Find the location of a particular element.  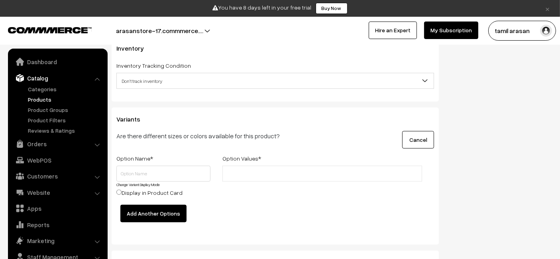

button: tamil arasan is located at coordinates (522, 31).